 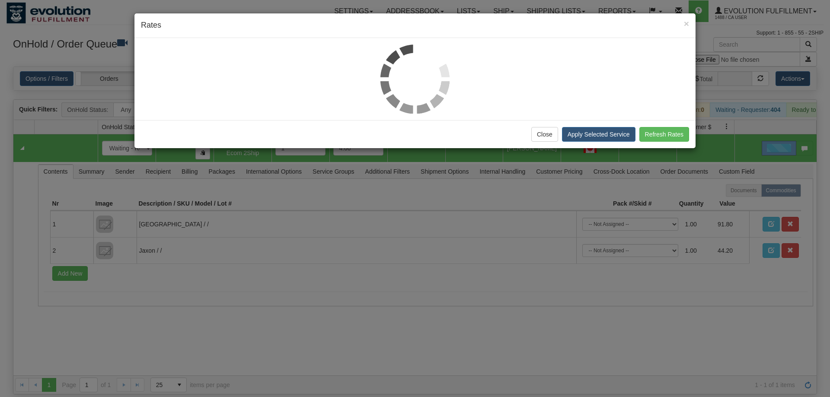 I want to click on button: Refresh Rates, so click(x=664, y=134).